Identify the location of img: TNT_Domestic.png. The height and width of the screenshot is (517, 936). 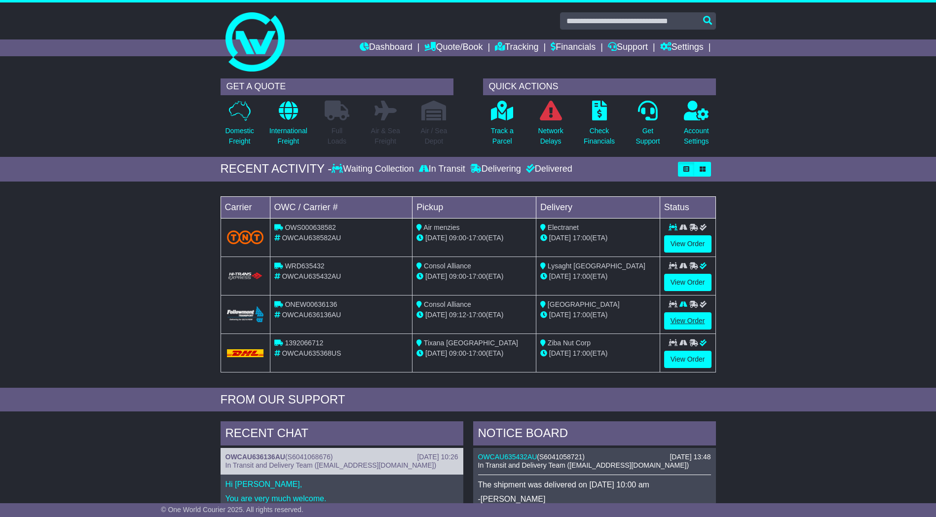
(245, 237).